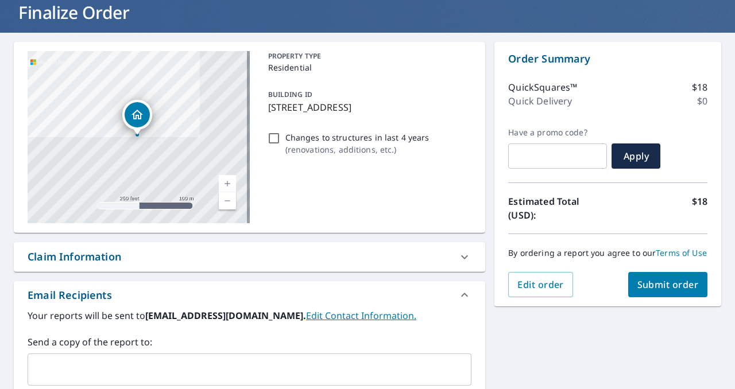  I want to click on a: Current Level 17, Zoom Out, so click(227, 201).